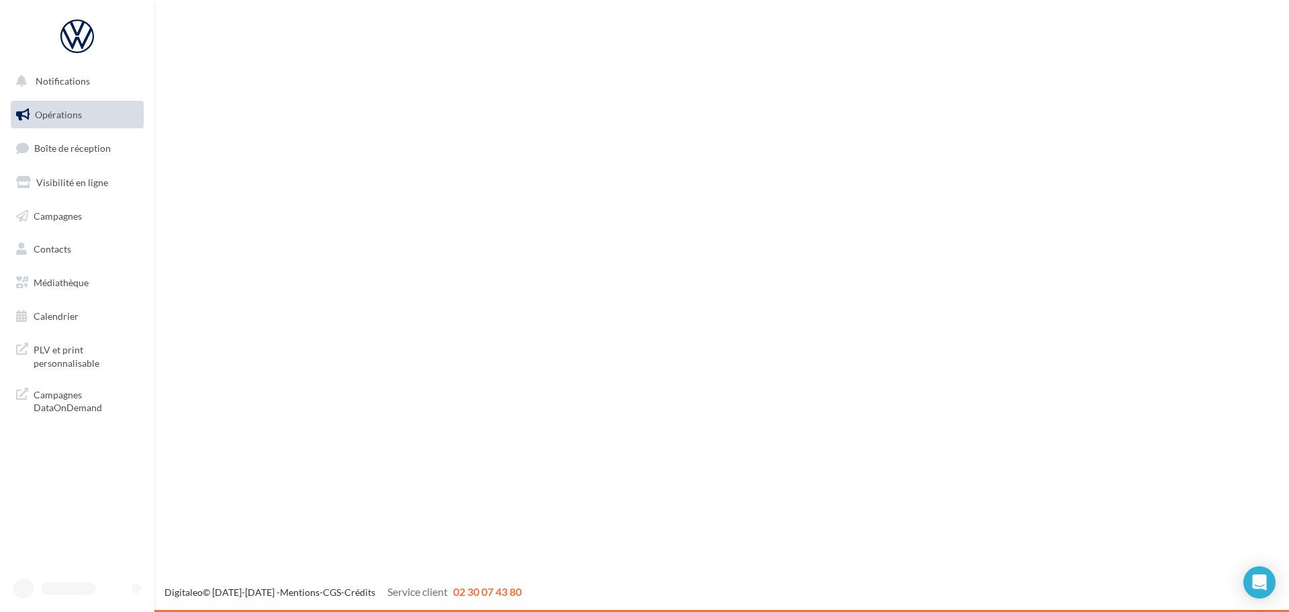 This screenshot has width=1289, height=612. What do you see at coordinates (86, 399) in the screenshot?
I see `span: Campagnes DataOnDemand` at bounding box center [86, 399].